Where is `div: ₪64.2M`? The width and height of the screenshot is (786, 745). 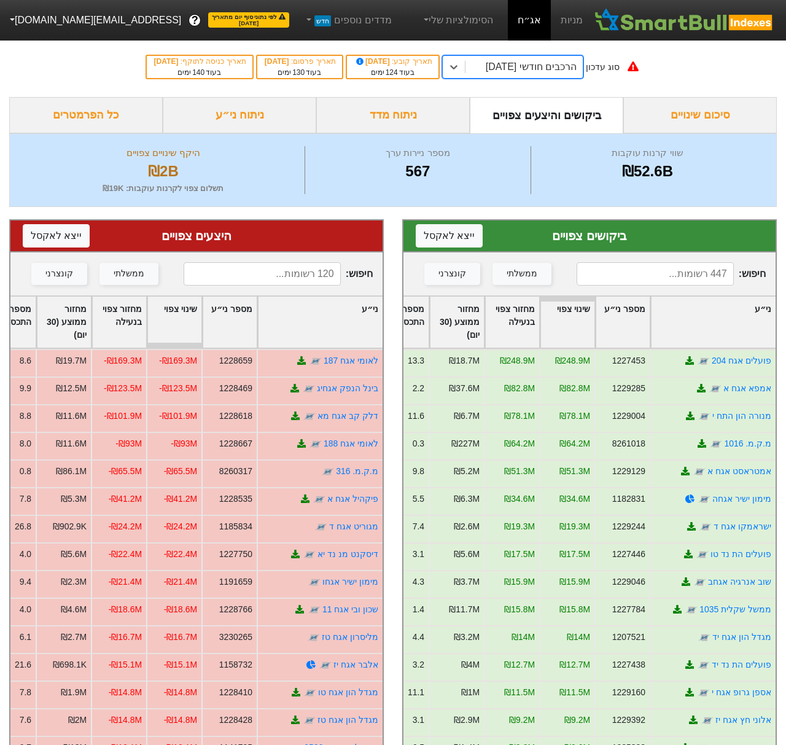
div: ₪64.2M is located at coordinates (575, 443).